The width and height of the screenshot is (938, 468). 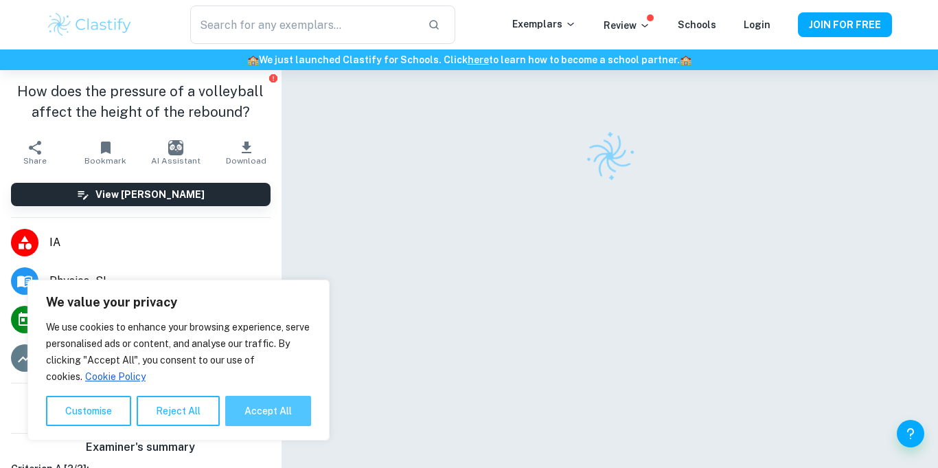 I want to click on h1: How does the pressure of a volleyball affect the height of the rebound?, so click(x=141, y=102).